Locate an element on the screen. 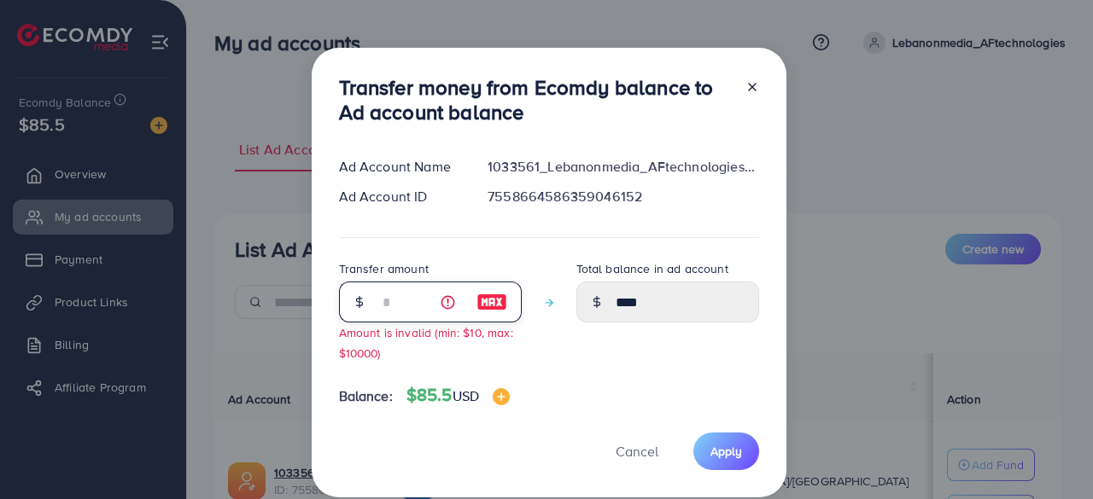  button: Cancel is located at coordinates (637, 451).